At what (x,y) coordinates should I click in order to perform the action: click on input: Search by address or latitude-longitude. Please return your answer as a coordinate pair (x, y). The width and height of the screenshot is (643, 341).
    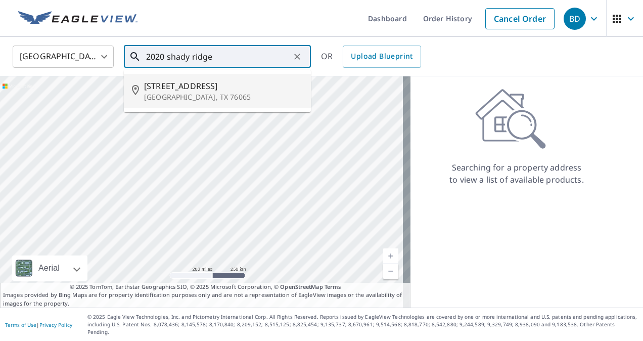
    Looking at the image, I should click on (218, 57).